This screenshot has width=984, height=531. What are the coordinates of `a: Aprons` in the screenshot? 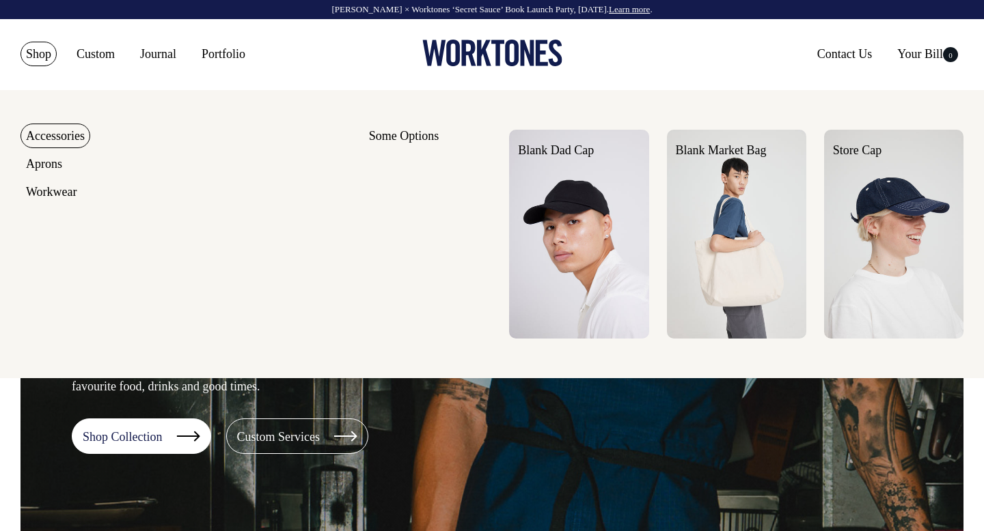 It's located at (44, 164).